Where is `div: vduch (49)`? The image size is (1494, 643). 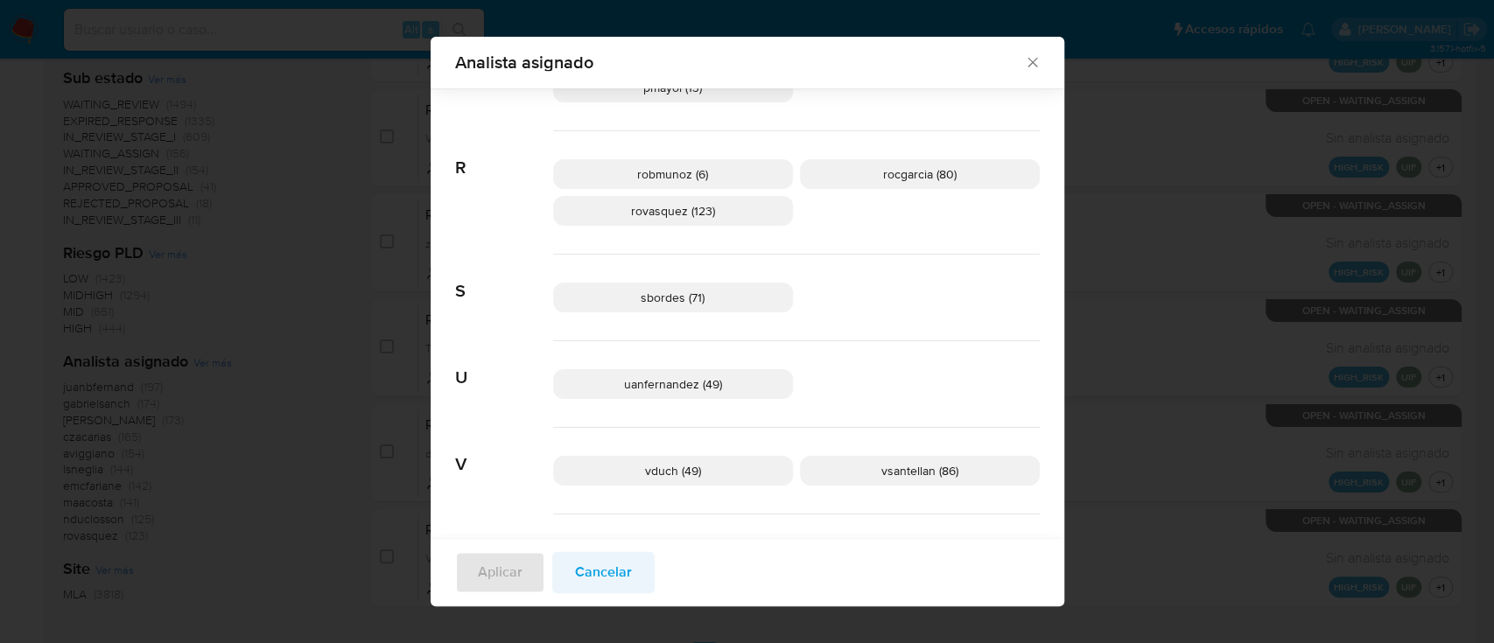 div: vduch (49) is located at coordinates (673, 471).